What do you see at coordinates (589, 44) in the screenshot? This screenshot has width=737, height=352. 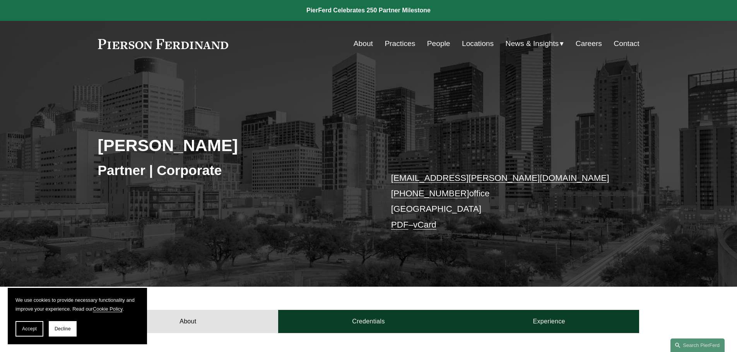 I see `a: Careers` at bounding box center [589, 44].